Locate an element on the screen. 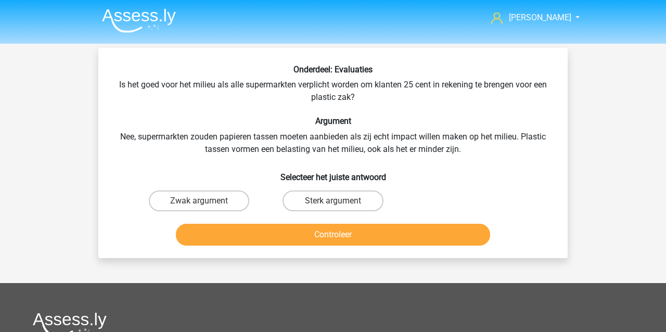 This screenshot has height=332, width=666. label: Zwak argument is located at coordinates (199, 201).